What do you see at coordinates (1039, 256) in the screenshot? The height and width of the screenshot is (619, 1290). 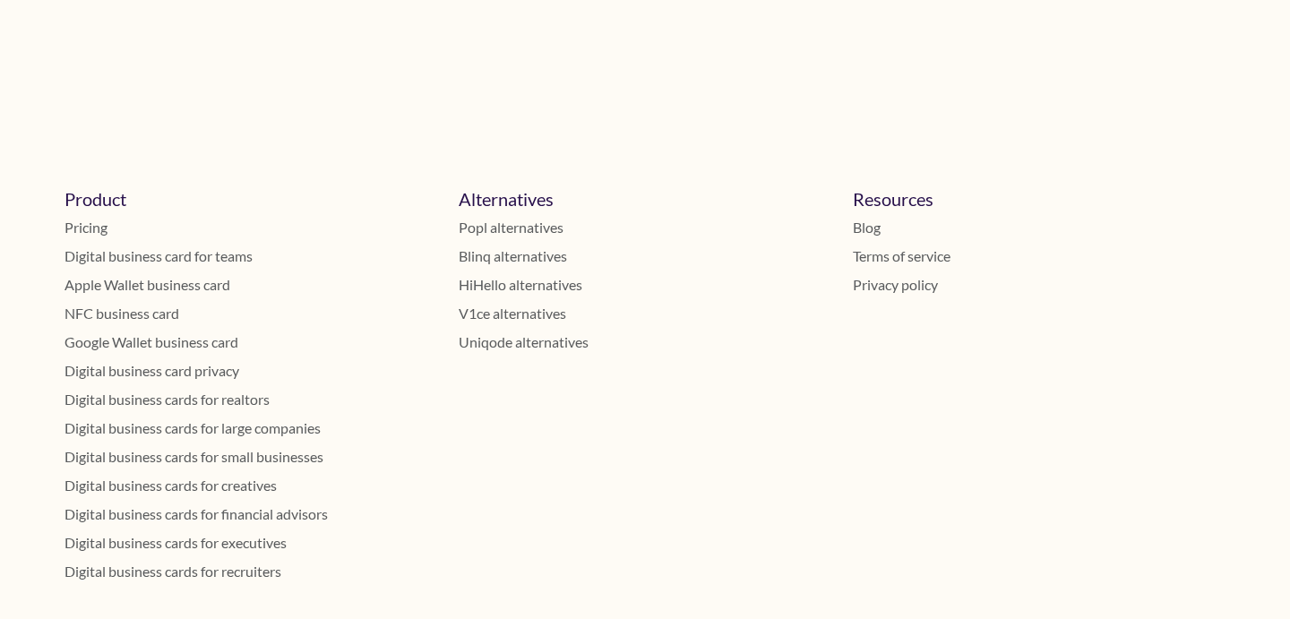 I see `a: Terms of service` at bounding box center [1039, 256].